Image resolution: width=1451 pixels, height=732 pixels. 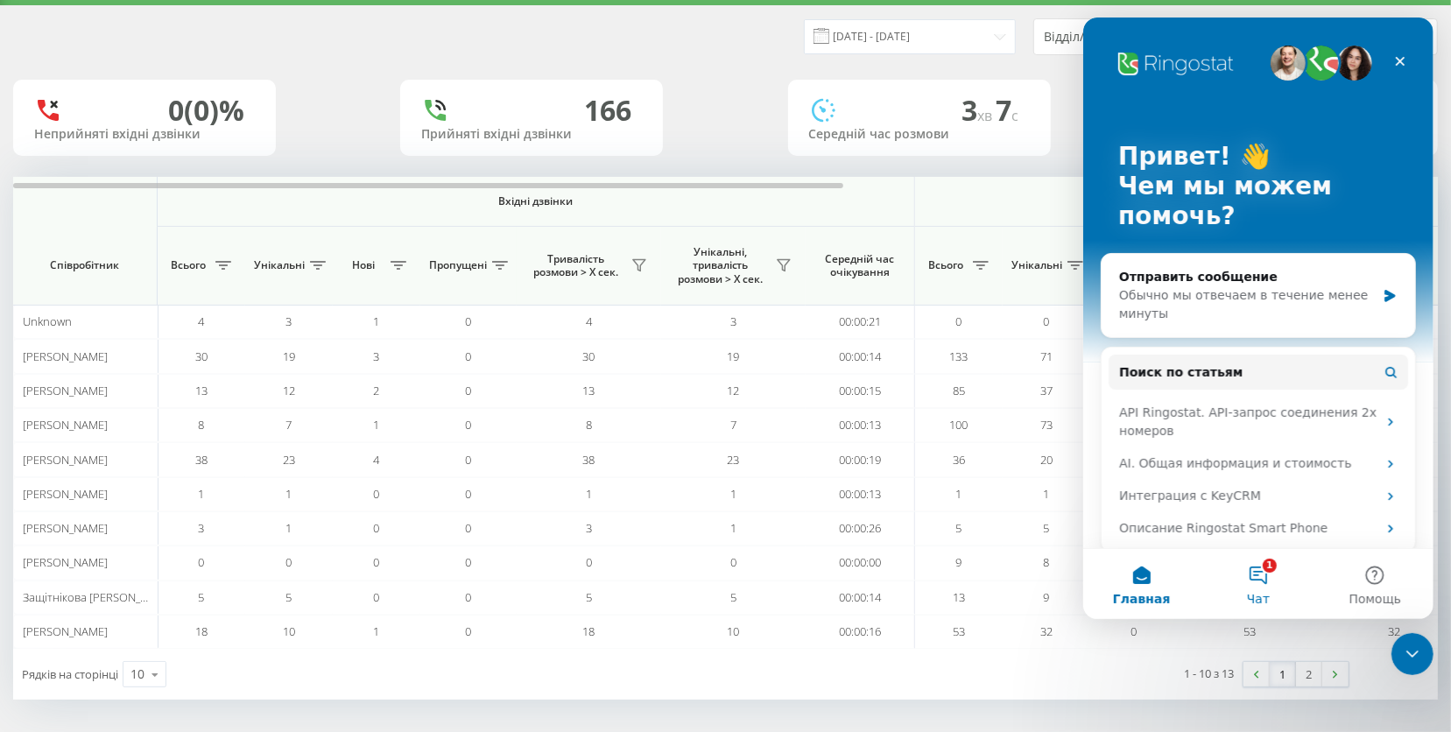 What do you see at coordinates (959, 356) in the screenshot?
I see `span: 133` at bounding box center [959, 356].